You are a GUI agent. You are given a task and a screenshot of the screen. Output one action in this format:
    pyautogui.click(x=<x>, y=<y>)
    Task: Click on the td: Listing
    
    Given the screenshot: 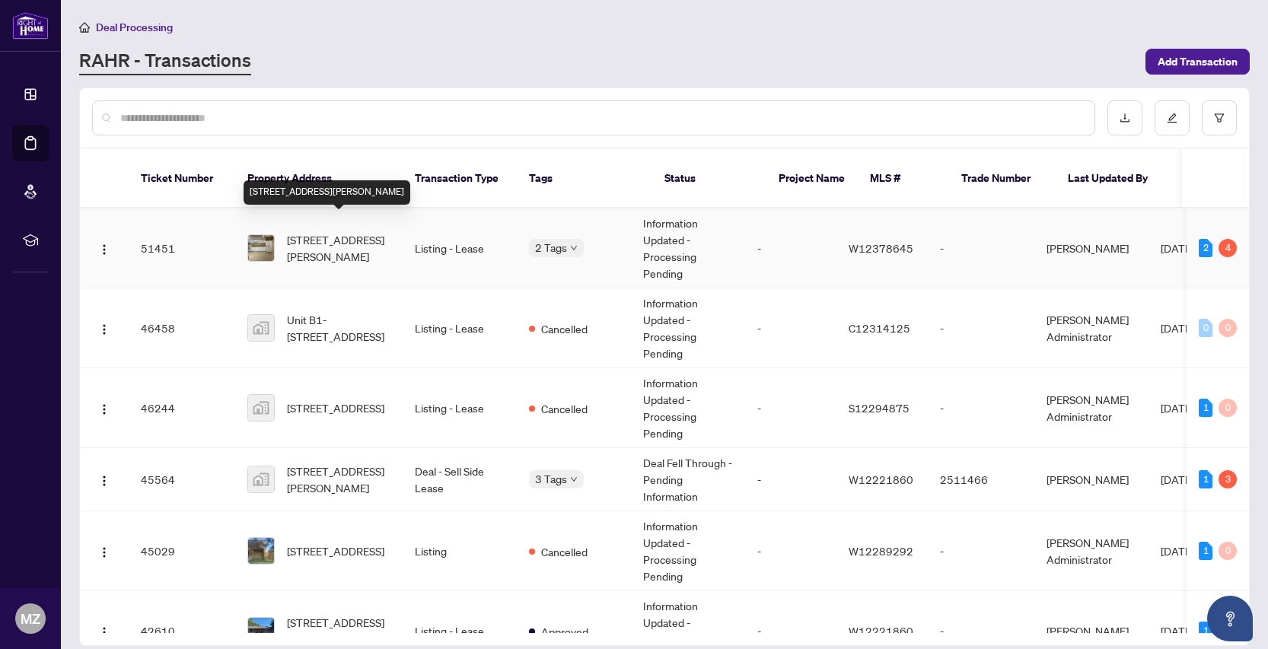 What is the action you would take?
    pyautogui.click(x=460, y=551)
    